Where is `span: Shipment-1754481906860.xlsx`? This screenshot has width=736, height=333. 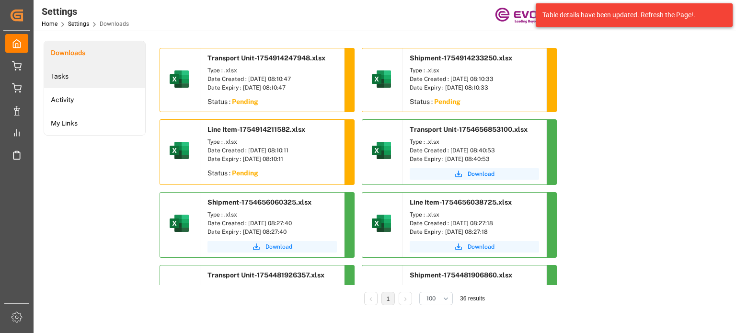 span: Shipment-1754481906860.xlsx is located at coordinates (461, 275).